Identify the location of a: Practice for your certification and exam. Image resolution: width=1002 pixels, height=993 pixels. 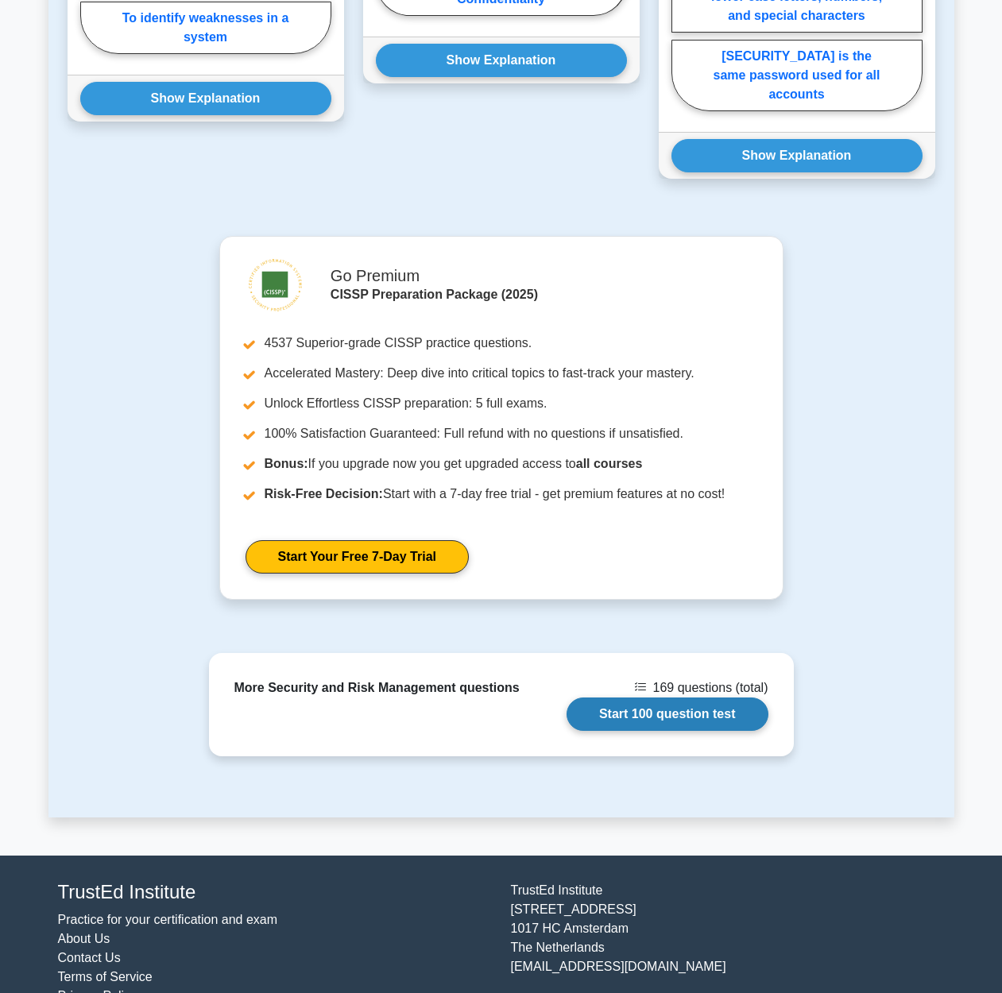
(168, 919).